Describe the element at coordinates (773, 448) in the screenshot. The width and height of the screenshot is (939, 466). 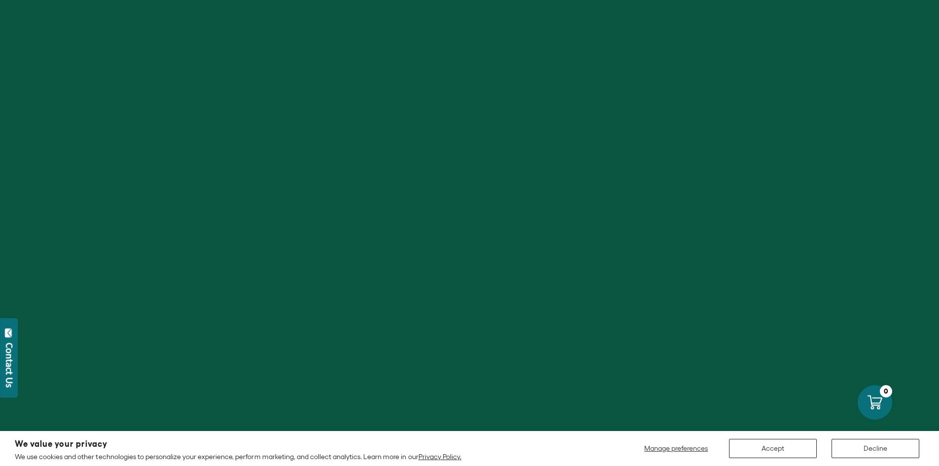
I see `button: Accept` at that location.